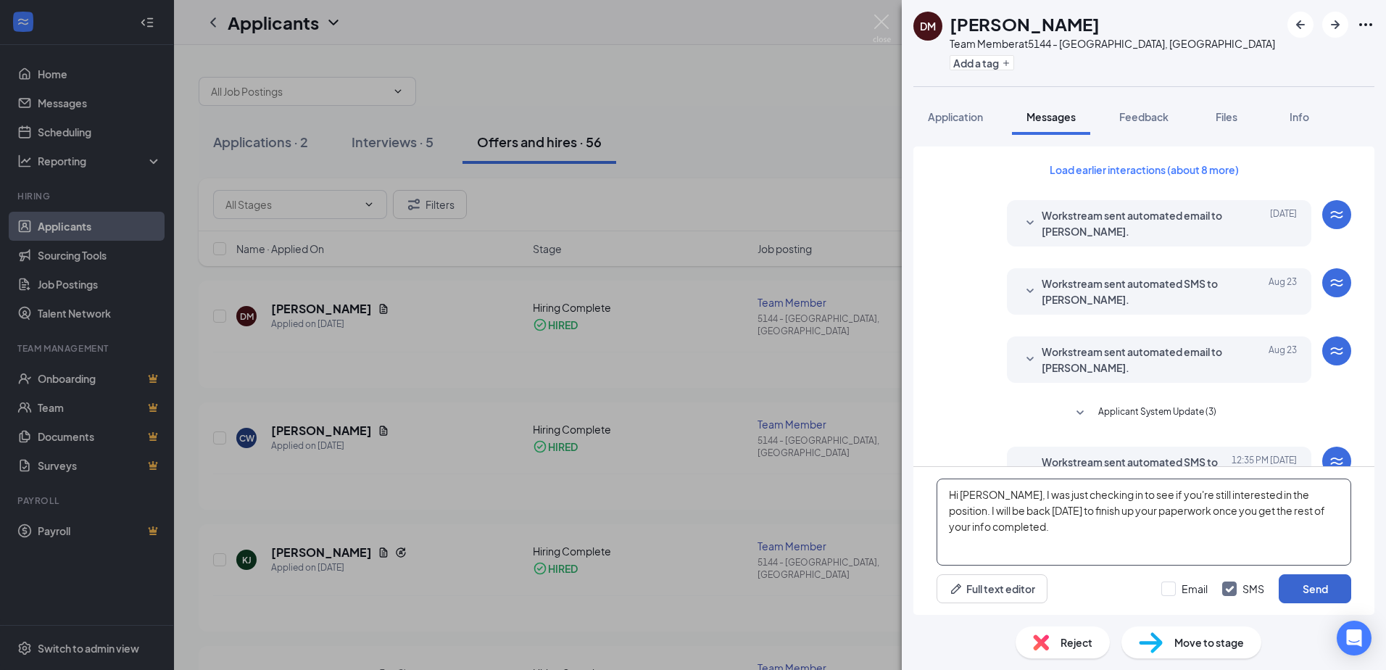 The width and height of the screenshot is (1386, 670). I want to click on span: Messages, so click(1051, 117).